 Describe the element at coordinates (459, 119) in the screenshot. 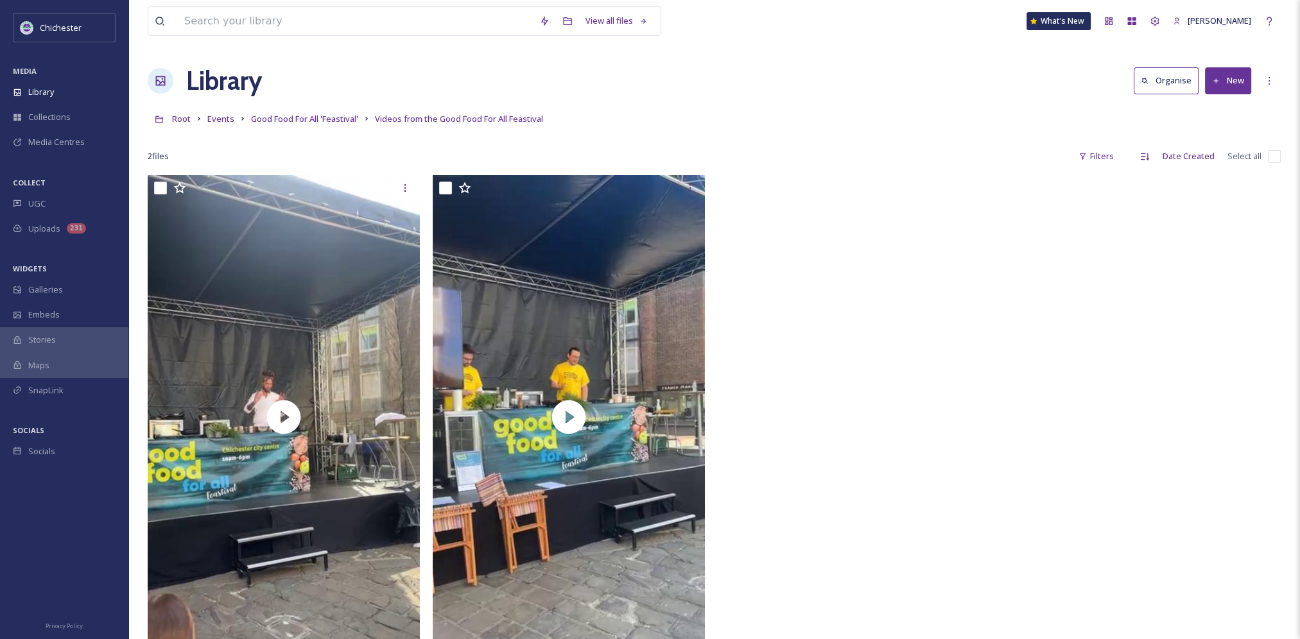

I see `span: Videos from the Good Food For All Feastival` at that location.